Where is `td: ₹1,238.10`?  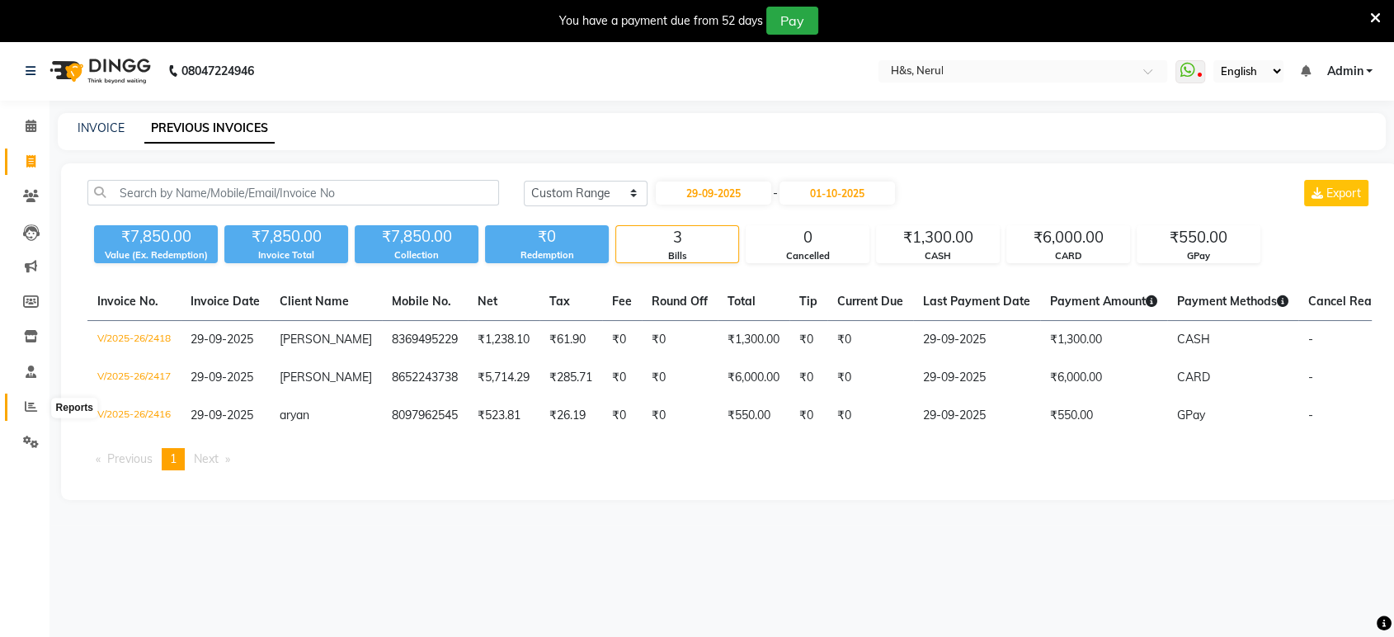
td: ₹1,238.10 is located at coordinates (503, 340).